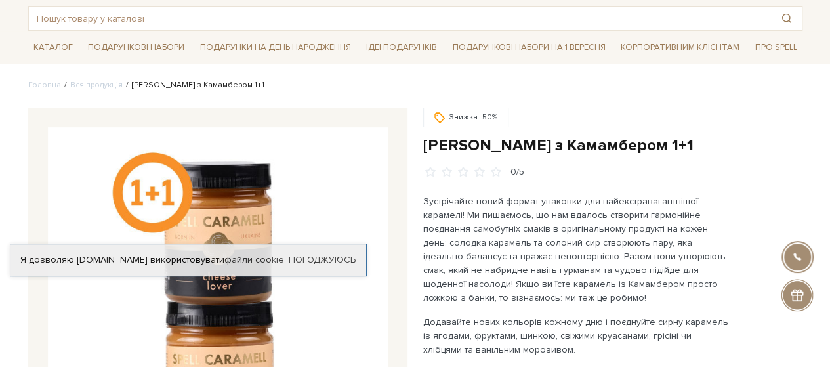 The width and height of the screenshot is (830, 367). What do you see at coordinates (53, 47) in the screenshot?
I see `a: Каталог` at bounding box center [53, 47].